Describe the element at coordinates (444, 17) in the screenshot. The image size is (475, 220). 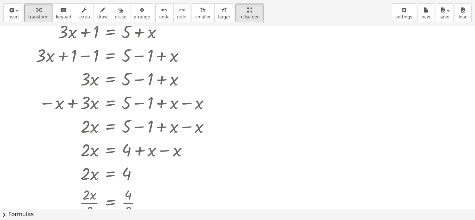
I see `span: save` at that location.